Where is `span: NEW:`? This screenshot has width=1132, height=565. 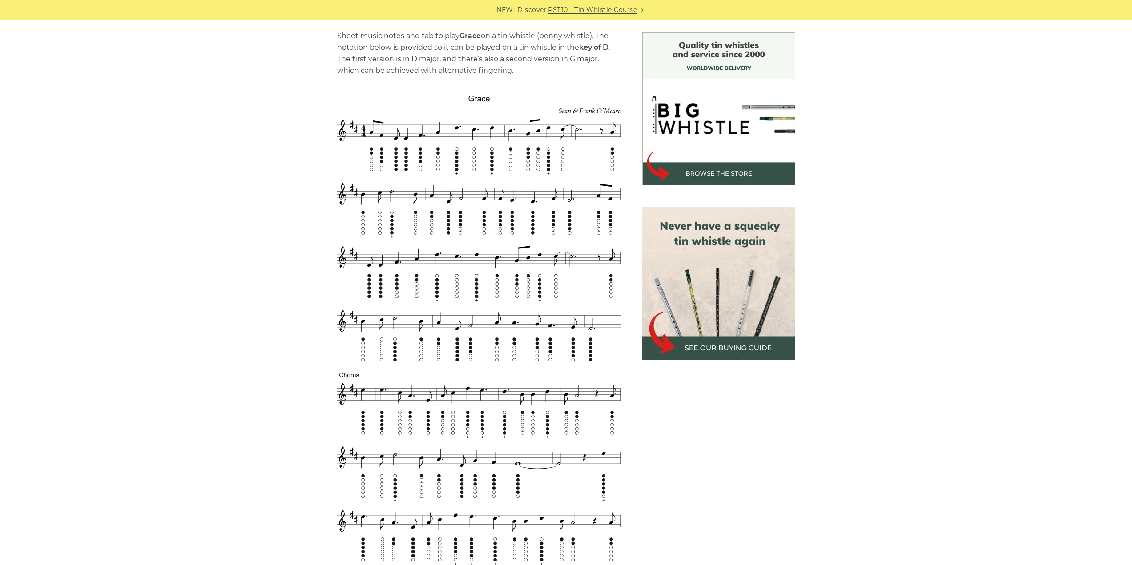
span: NEW: is located at coordinates (505, 10).